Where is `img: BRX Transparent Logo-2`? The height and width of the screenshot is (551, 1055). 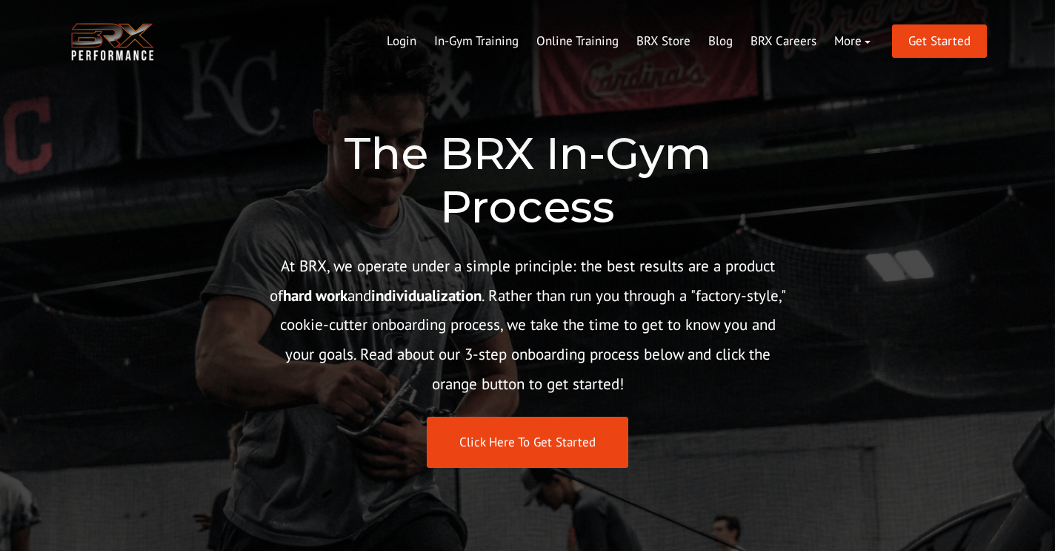
img: BRX Transparent Logo-2 is located at coordinates (113, 42).